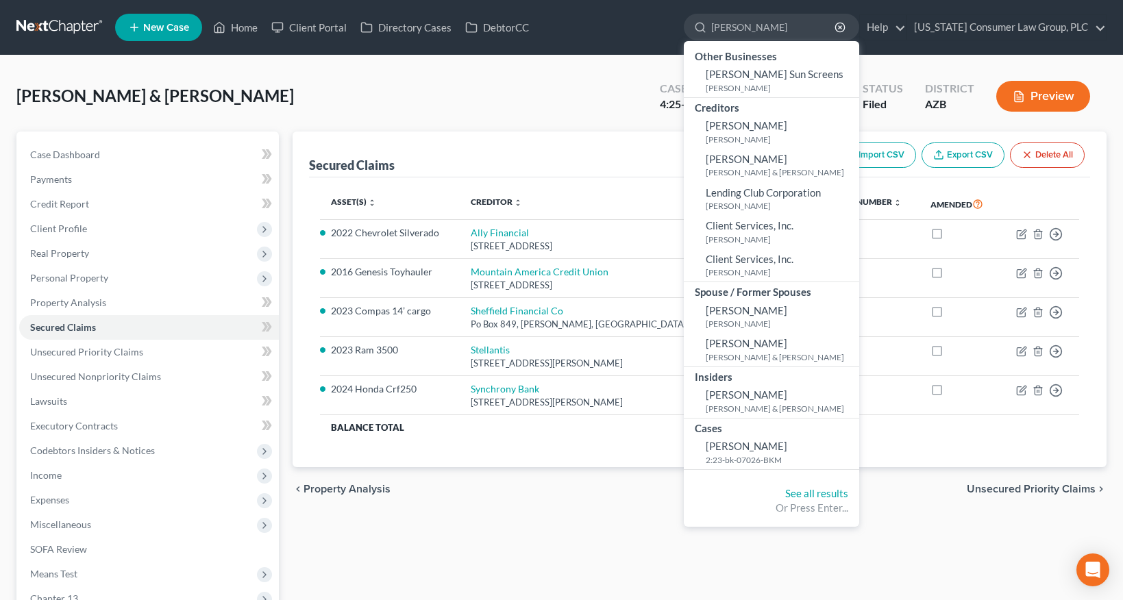 The height and width of the screenshot is (600, 1123). What do you see at coordinates (352, 165) in the screenshot?
I see `div: Secured Claims` at bounding box center [352, 165].